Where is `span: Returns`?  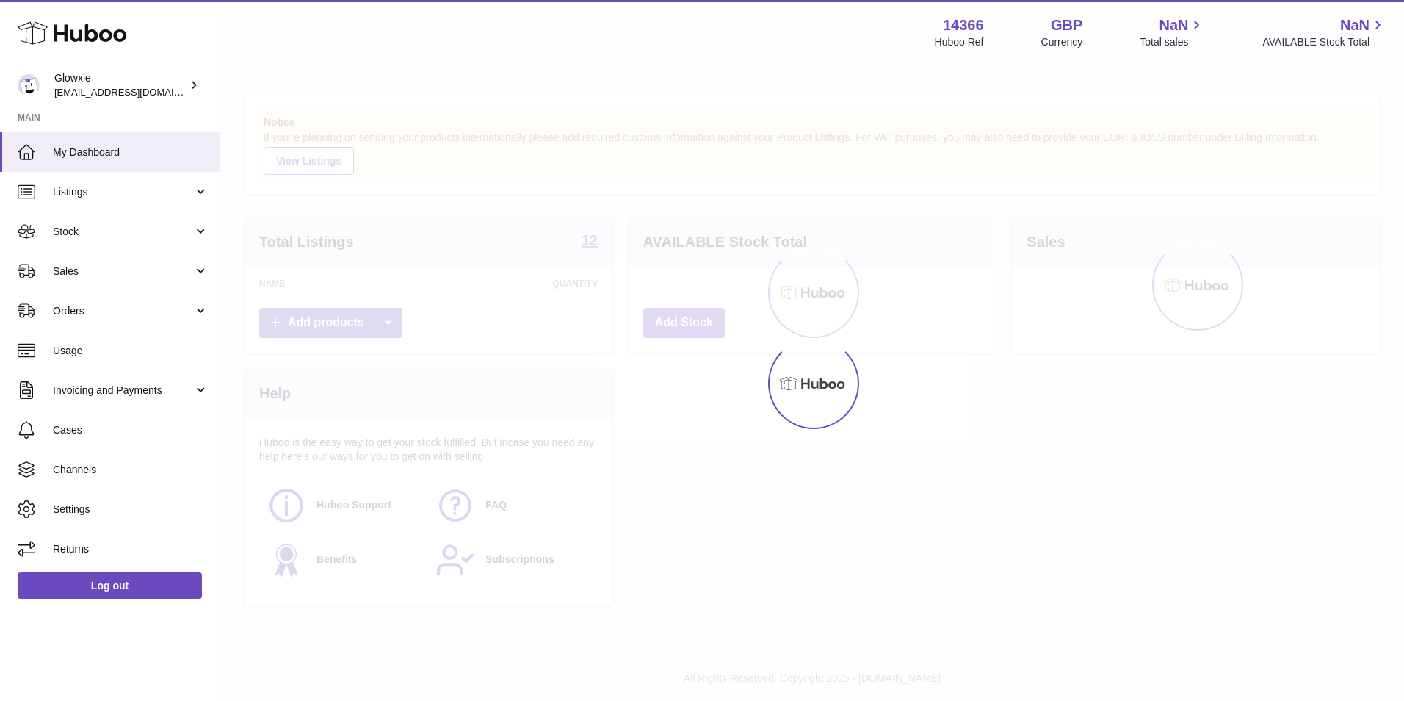 span: Returns is located at coordinates (131, 549).